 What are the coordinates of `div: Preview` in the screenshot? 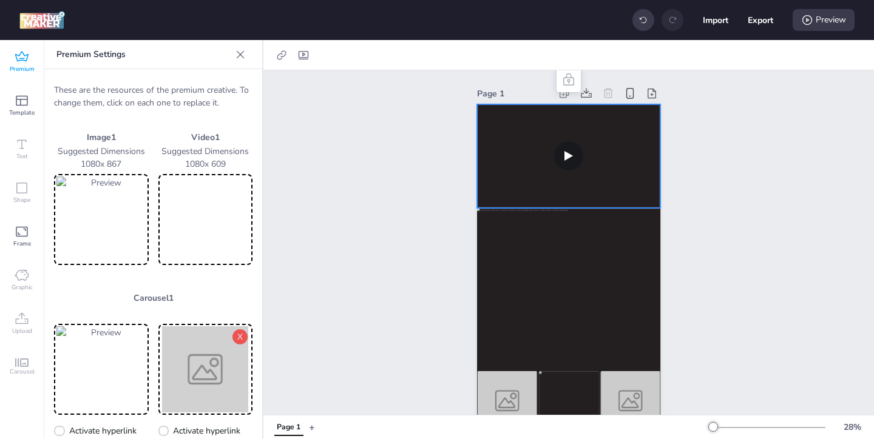 It's located at (824, 20).